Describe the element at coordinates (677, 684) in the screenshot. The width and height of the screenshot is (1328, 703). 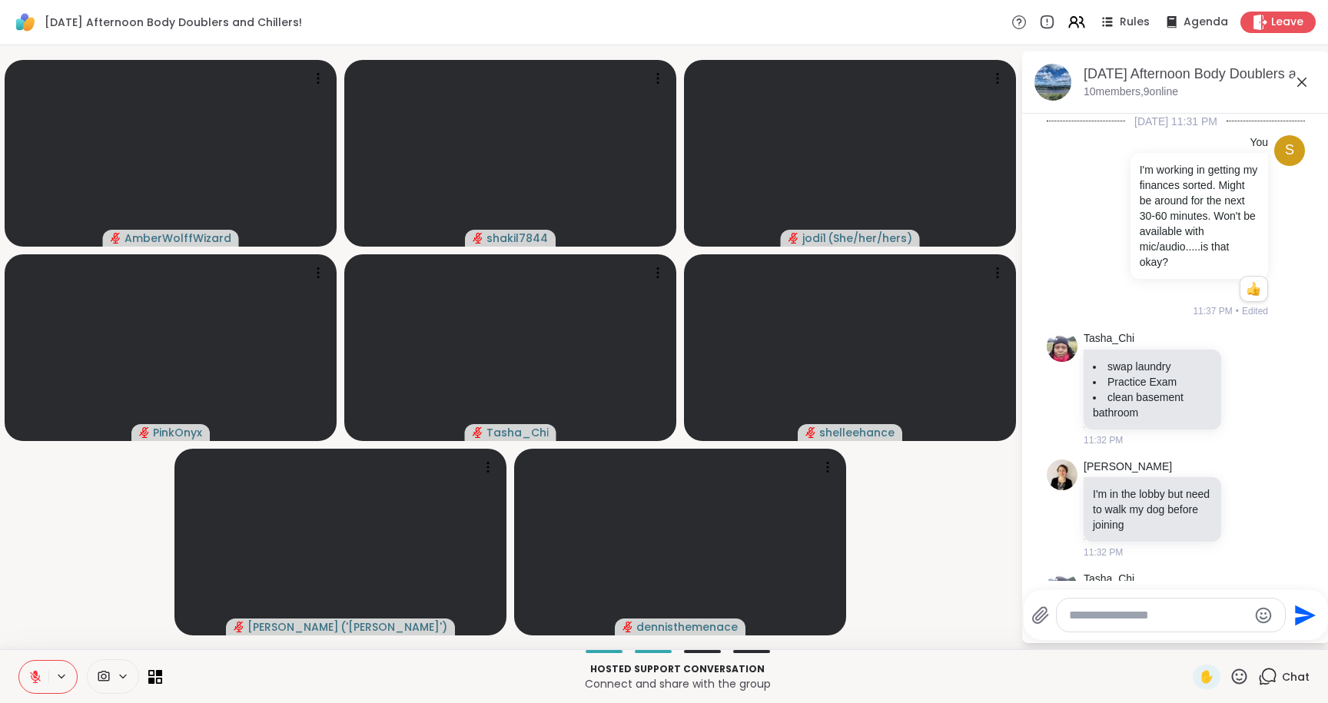
I see `p: Connect and share with the group` at that location.